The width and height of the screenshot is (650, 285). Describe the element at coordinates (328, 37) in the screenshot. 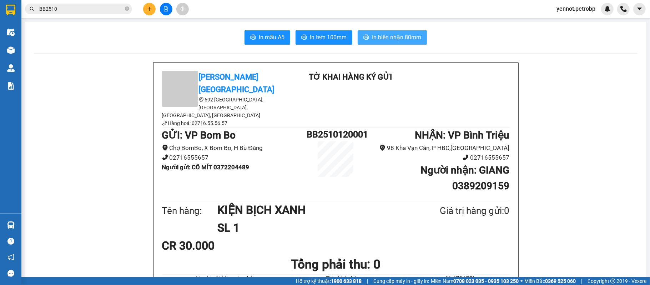

I see `span: In tem 100mm` at that location.